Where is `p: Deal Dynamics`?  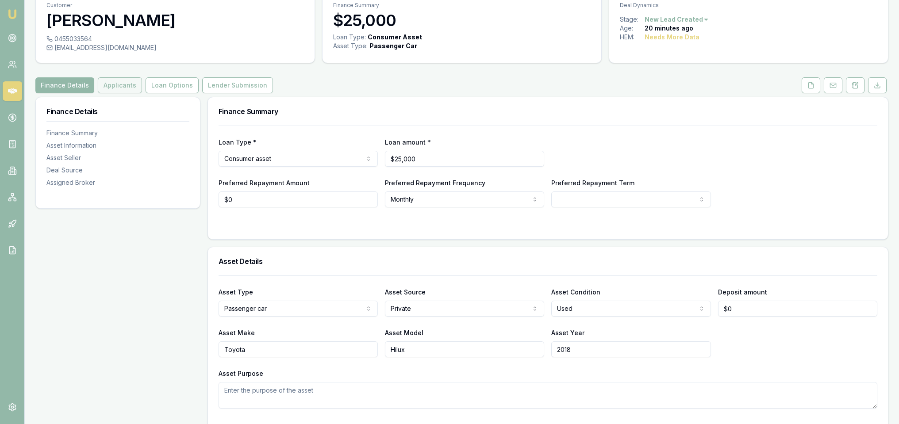
p: Deal Dynamics is located at coordinates (749, 5).